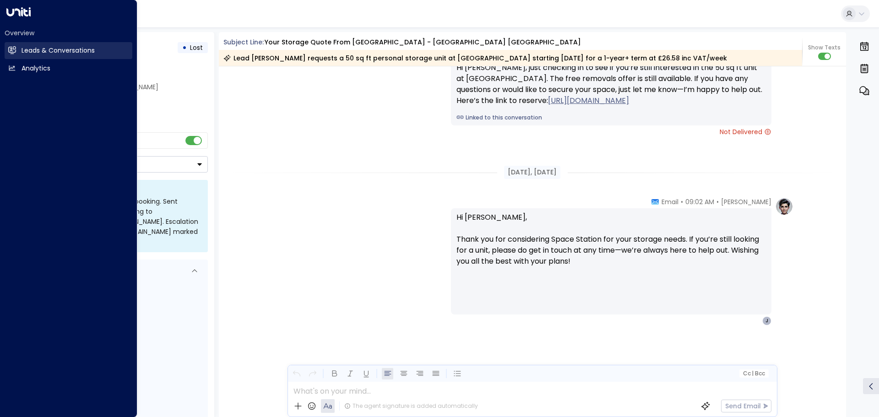 The width and height of the screenshot is (879, 417). Describe the element at coordinates (58, 50) in the screenshot. I see `h2: Leads & Conversations` at that location.